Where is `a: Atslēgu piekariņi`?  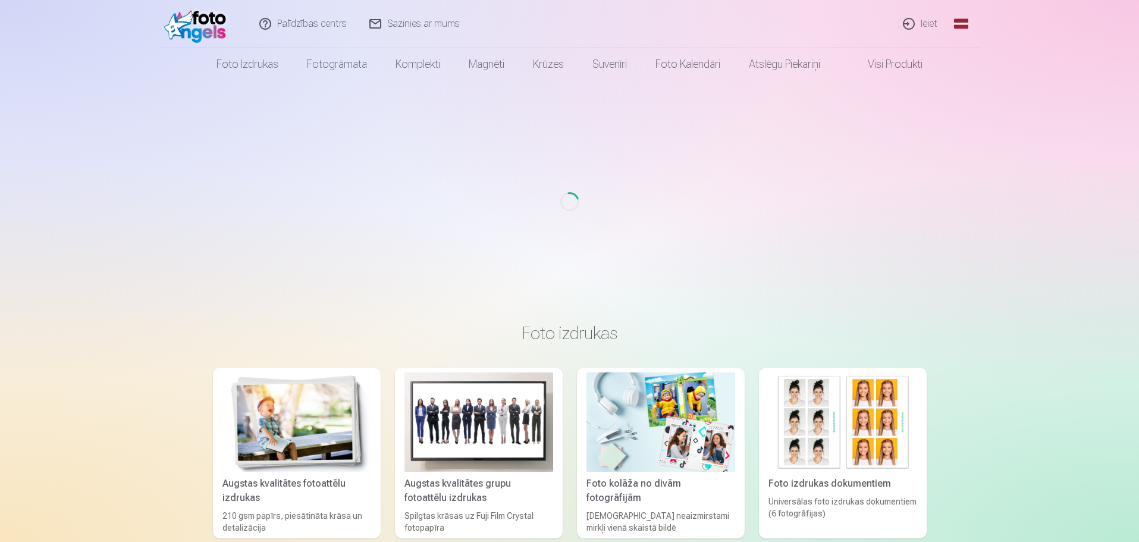 a: Atslēgu piekariņi is located at coordinates (784, 64).